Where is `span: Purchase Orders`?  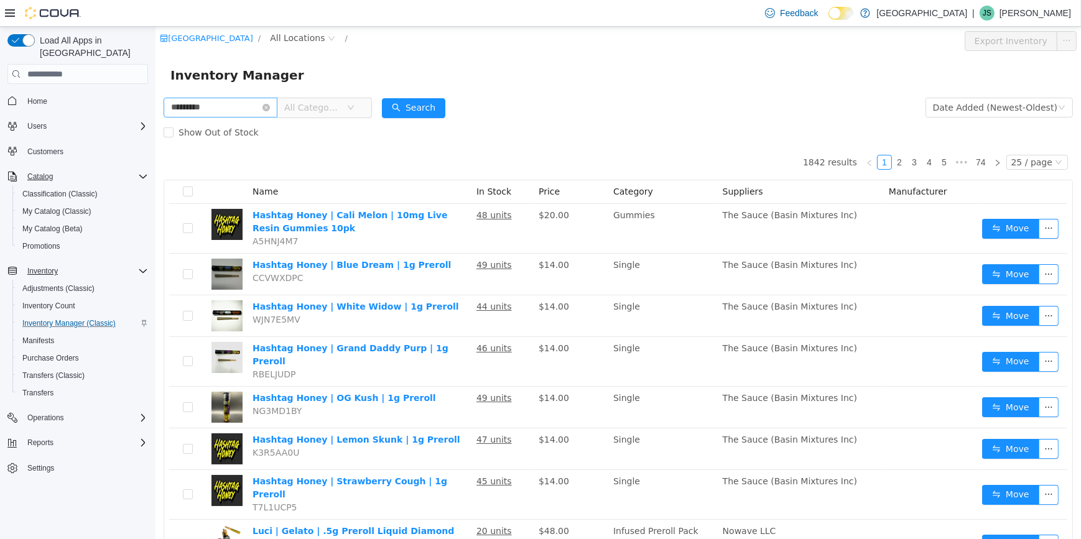
span: Purchase Orders is located at coordinates (50, 358).